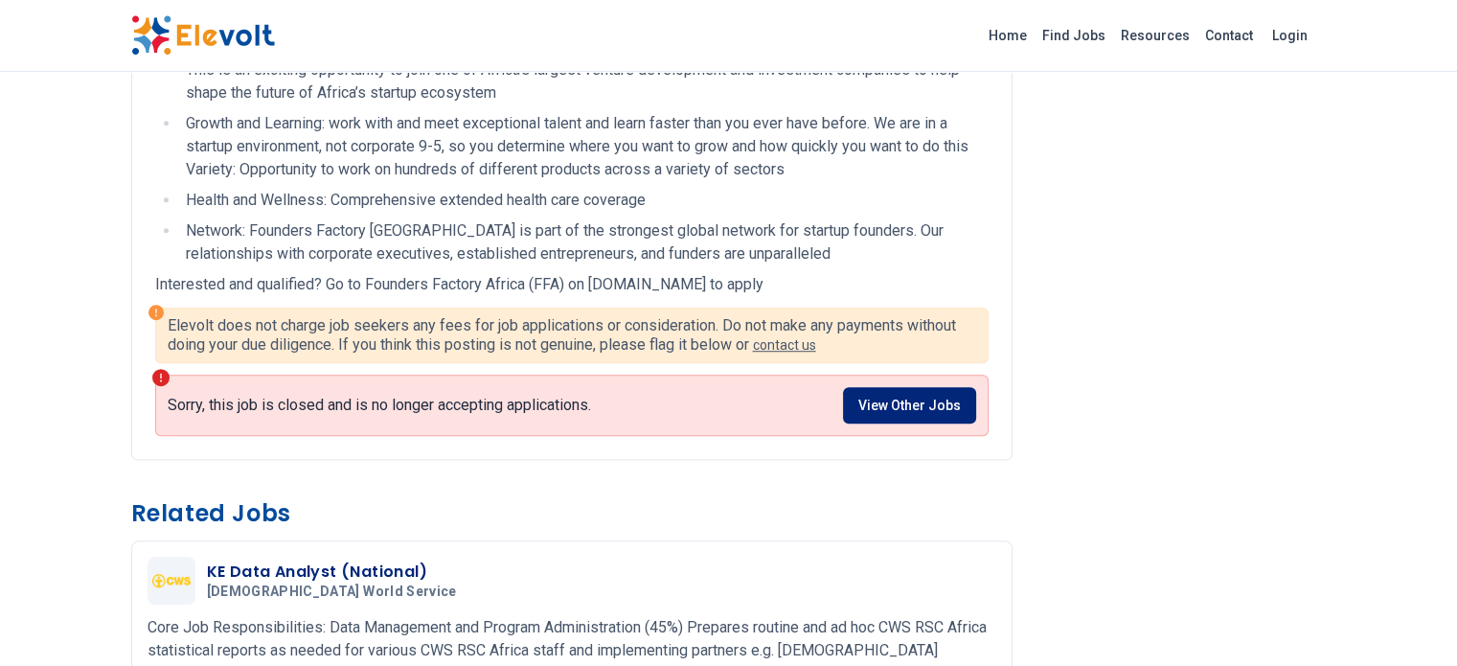 This screenshot has width=1457, height=666. What do you see at coordinates (785, 345) in the screenshot?
I see `a: contact us` at bounding box center [785, 345].